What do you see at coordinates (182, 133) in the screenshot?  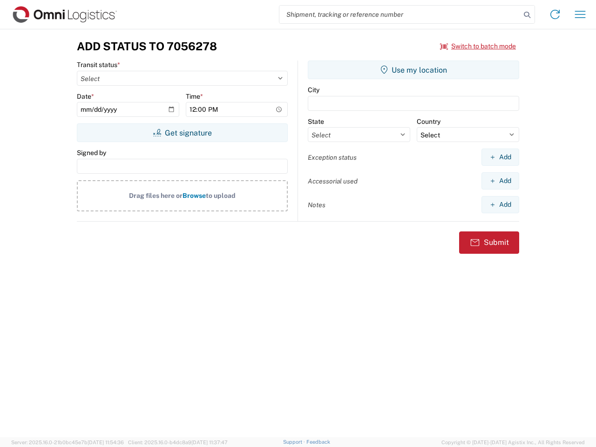 I see `button: Get signature` at bounding box center [182, 133].